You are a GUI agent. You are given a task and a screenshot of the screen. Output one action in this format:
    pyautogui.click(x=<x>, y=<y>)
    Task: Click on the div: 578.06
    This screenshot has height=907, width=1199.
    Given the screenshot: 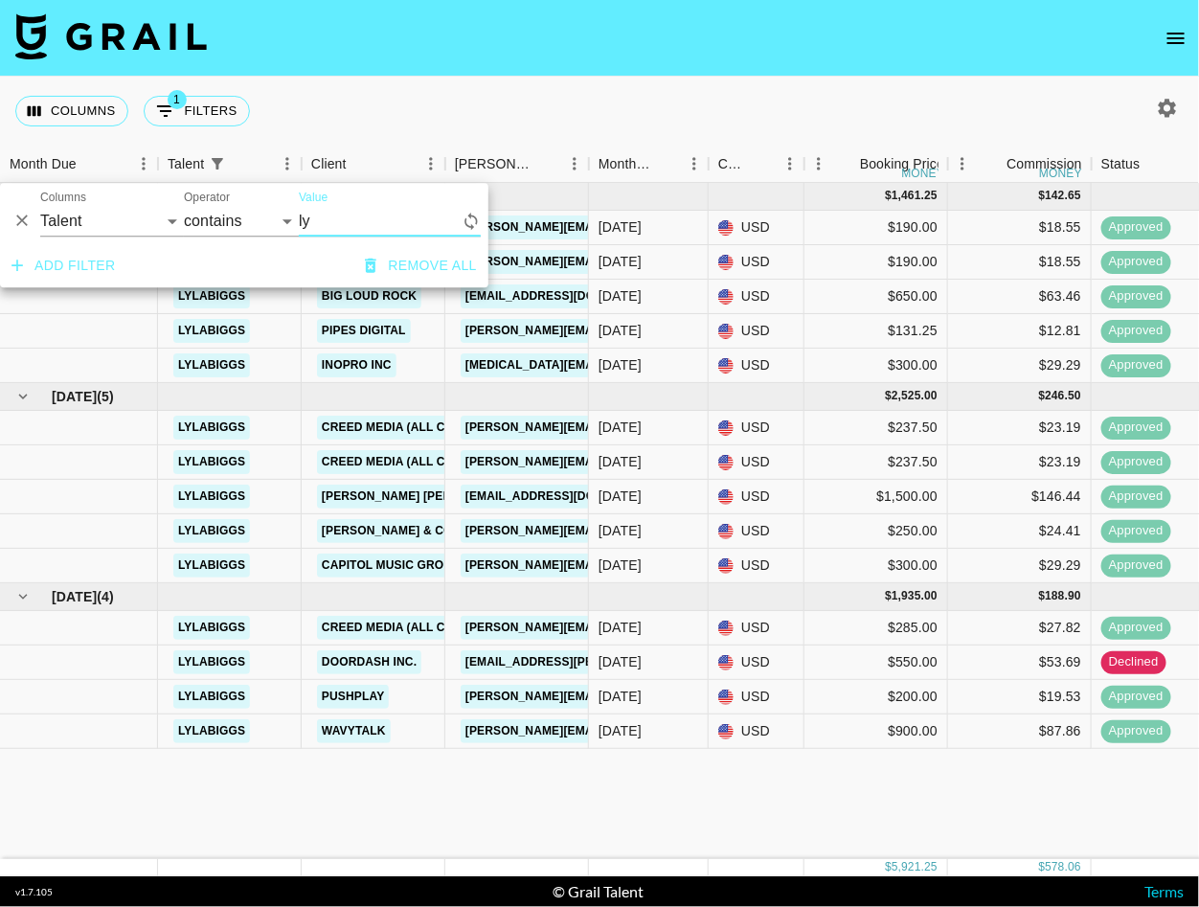 What is the action you would take?
    pyautogui.click(x=1063, y=867)
    